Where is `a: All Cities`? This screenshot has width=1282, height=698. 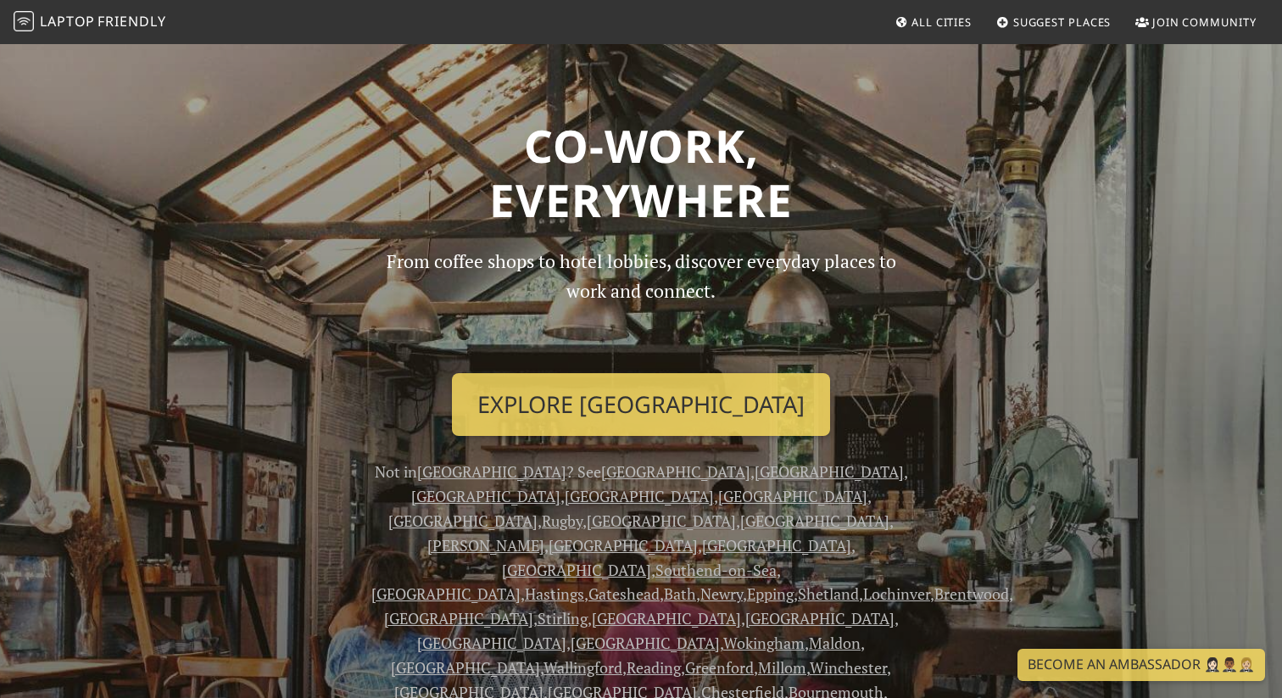
a: All Cities is located at coordinates (933, 22).